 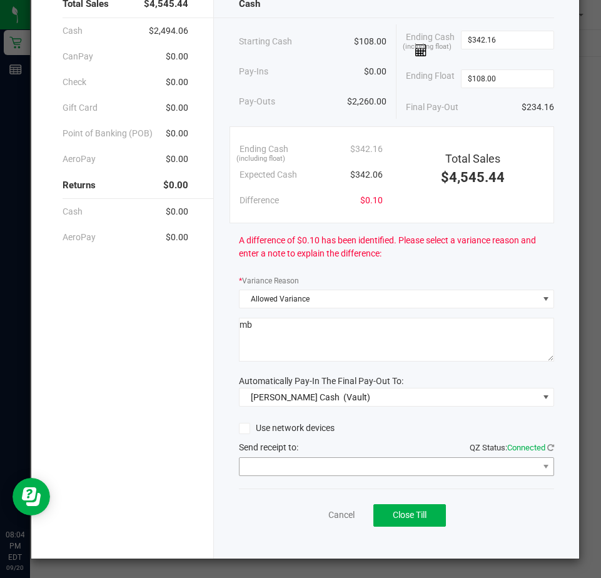 I want to click on span: $4,545.44, so click(x=473, y=177).